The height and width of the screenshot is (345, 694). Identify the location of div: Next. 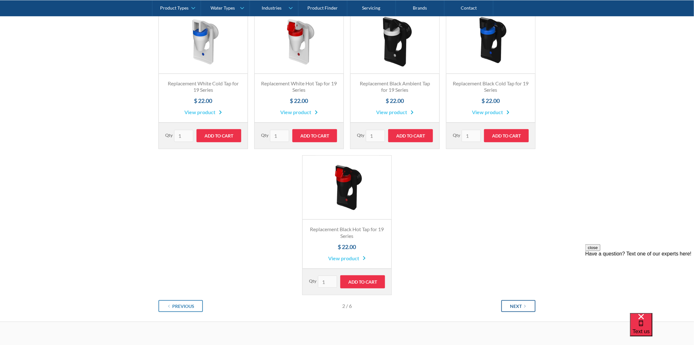
(515, 306).